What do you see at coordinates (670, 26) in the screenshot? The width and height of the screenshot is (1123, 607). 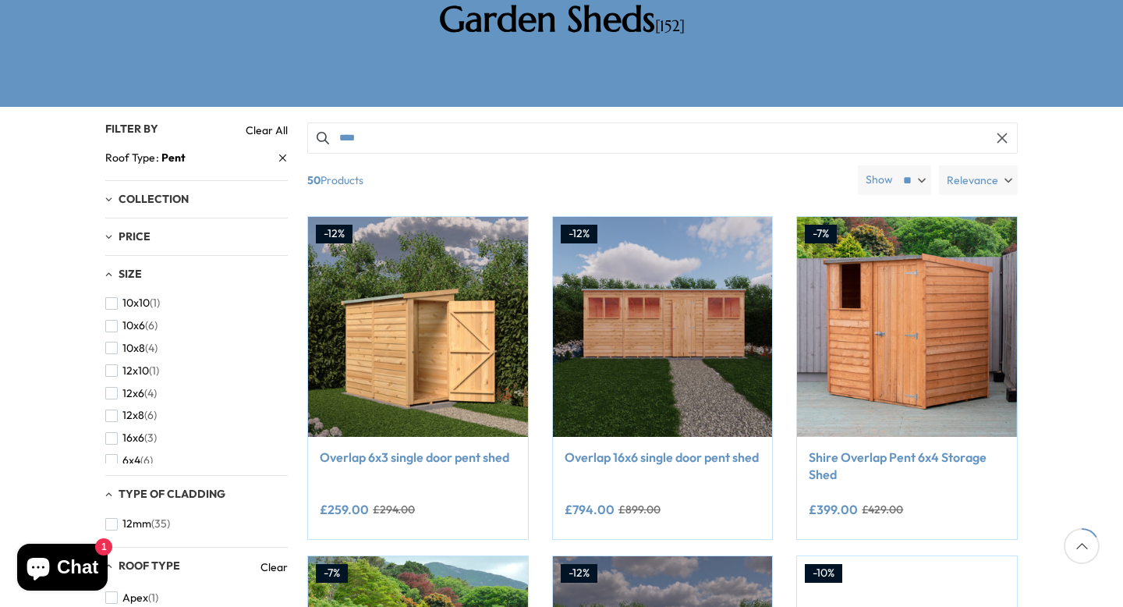 I see `span: [152]` at bounding box center [670, 26].